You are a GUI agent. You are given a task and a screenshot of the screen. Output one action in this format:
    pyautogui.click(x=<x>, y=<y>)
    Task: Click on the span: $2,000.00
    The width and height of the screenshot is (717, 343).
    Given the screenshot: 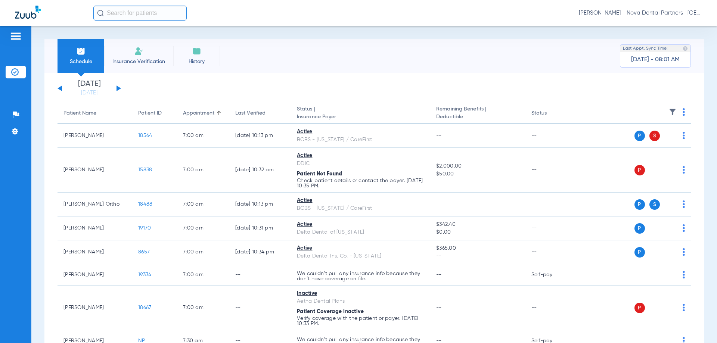 What is the action you would take?
    pyautogui.click(x=478, y=166)
    